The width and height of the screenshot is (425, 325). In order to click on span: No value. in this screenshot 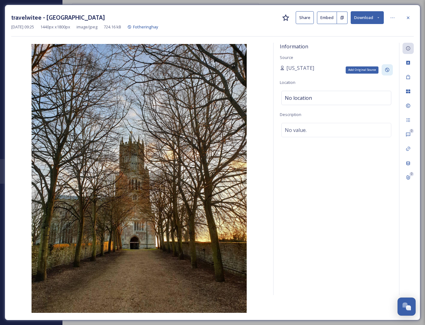, I will do `click(295, 130)`.